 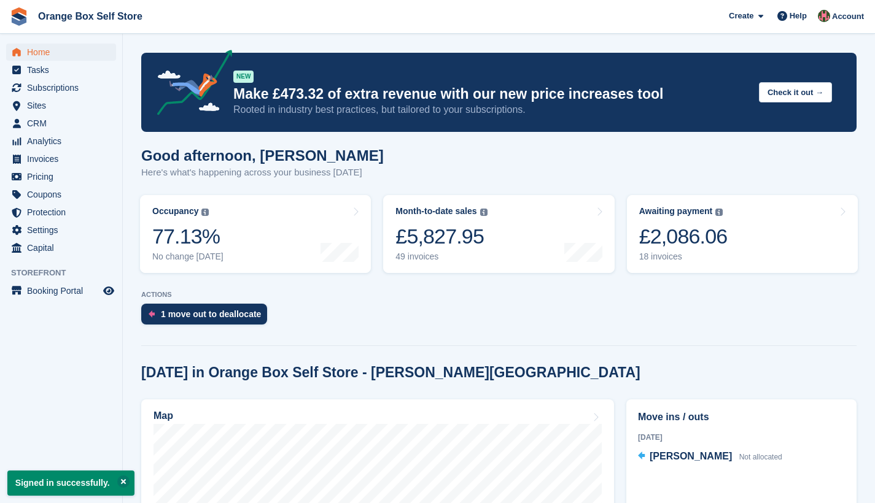 What do you see at coordinates (491, 94) in the screenshot?
I see `p: Make £473.32 of extra revenue with our new price increases tool` at bounding box center [491, 94].